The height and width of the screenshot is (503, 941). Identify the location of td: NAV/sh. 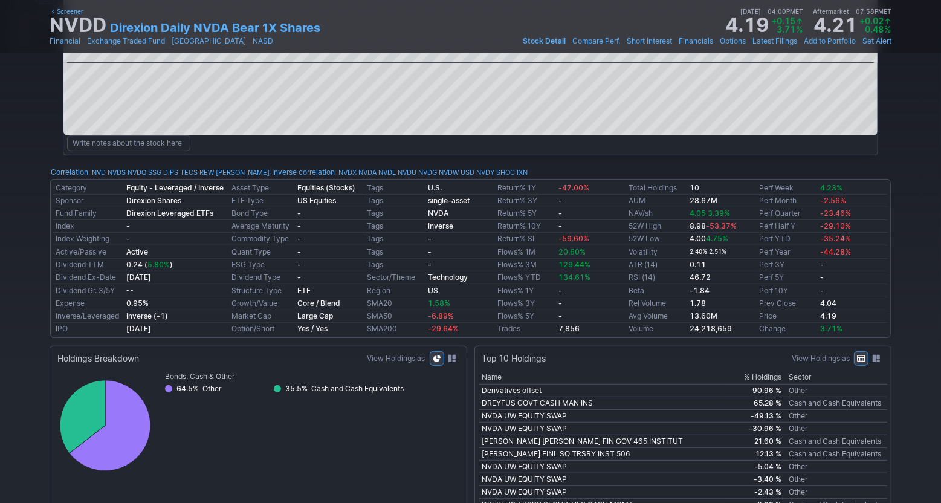
(656, 213).